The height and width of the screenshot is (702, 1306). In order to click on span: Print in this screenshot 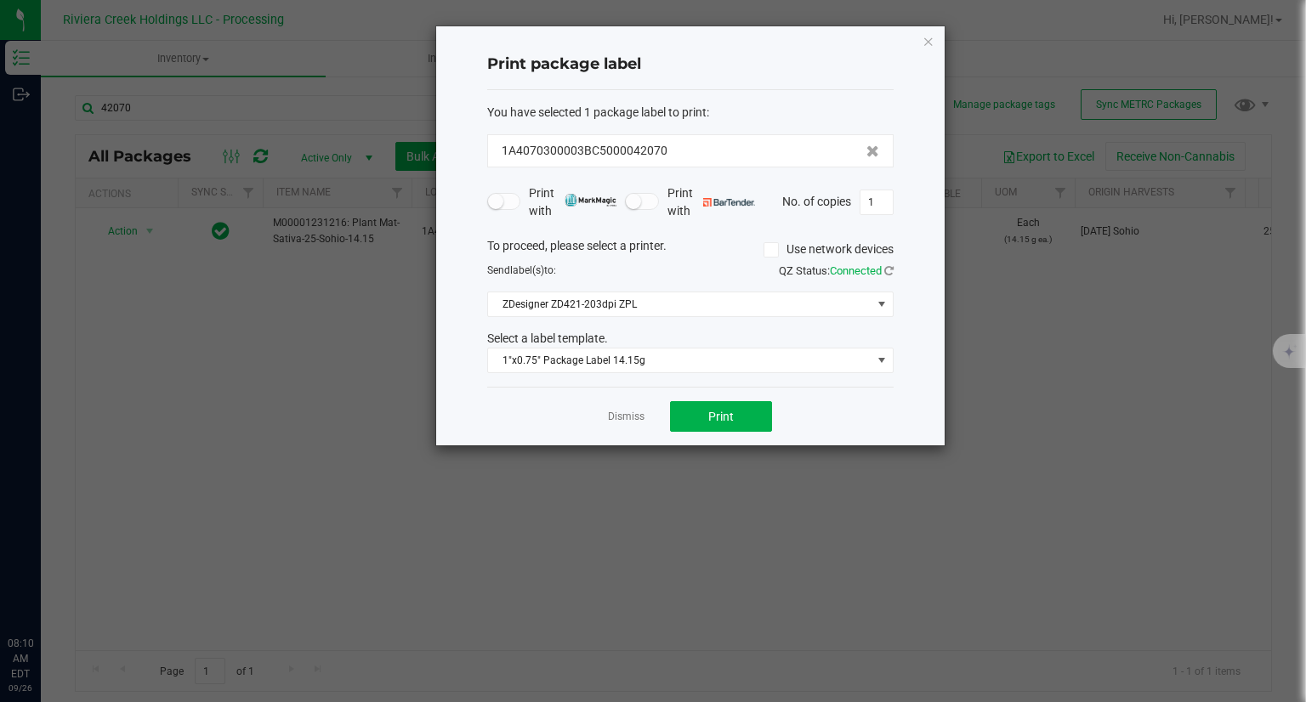, I will do `click(721, 417)`.